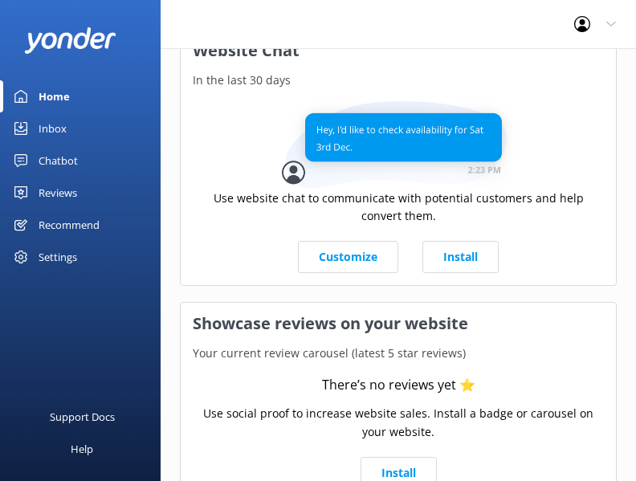 The image size is (636, 481). What do you see at coordinates (82, 449) in the screenshot?
I see `div: Help` at bounding box center [82, 449].